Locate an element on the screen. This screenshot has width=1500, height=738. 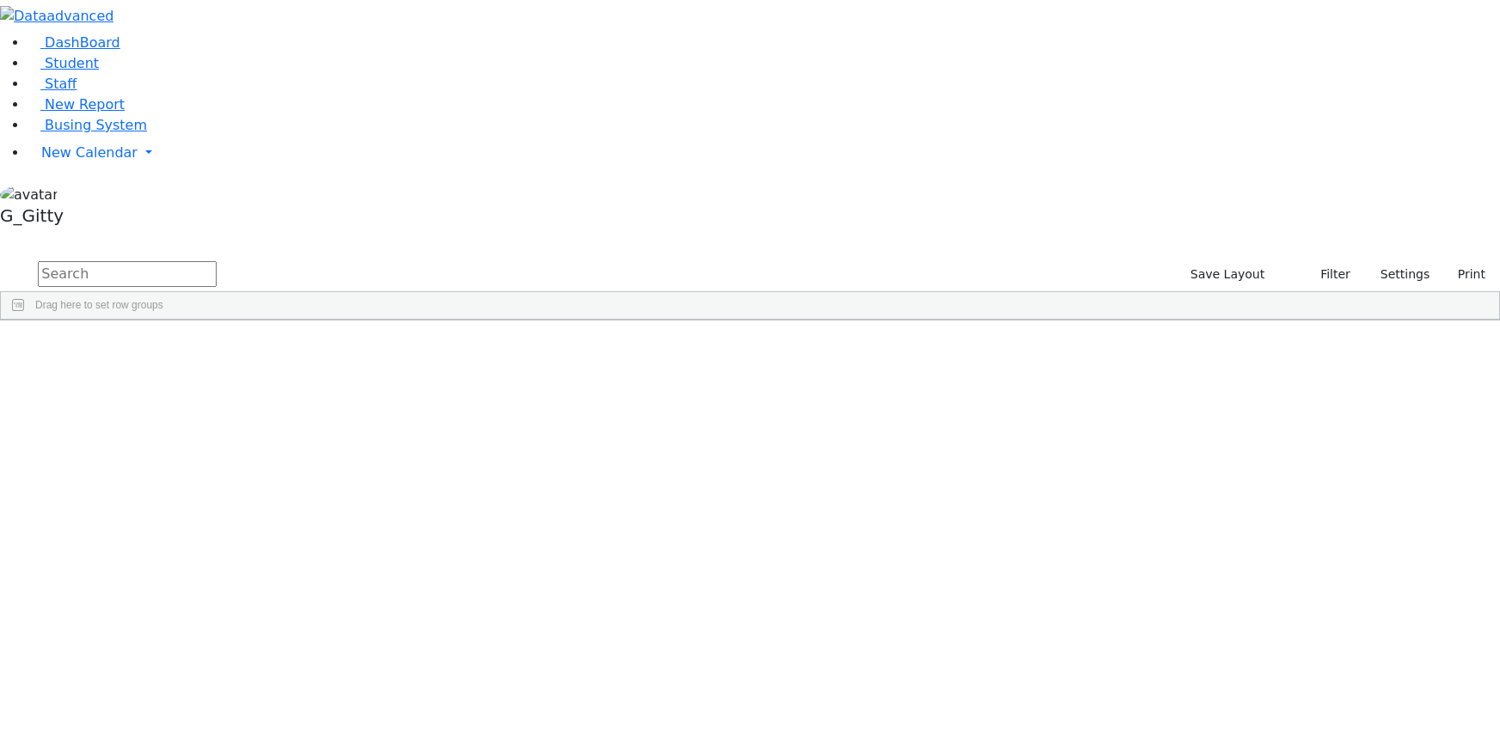
span: DashBoard is located at coordinates (83, 42).